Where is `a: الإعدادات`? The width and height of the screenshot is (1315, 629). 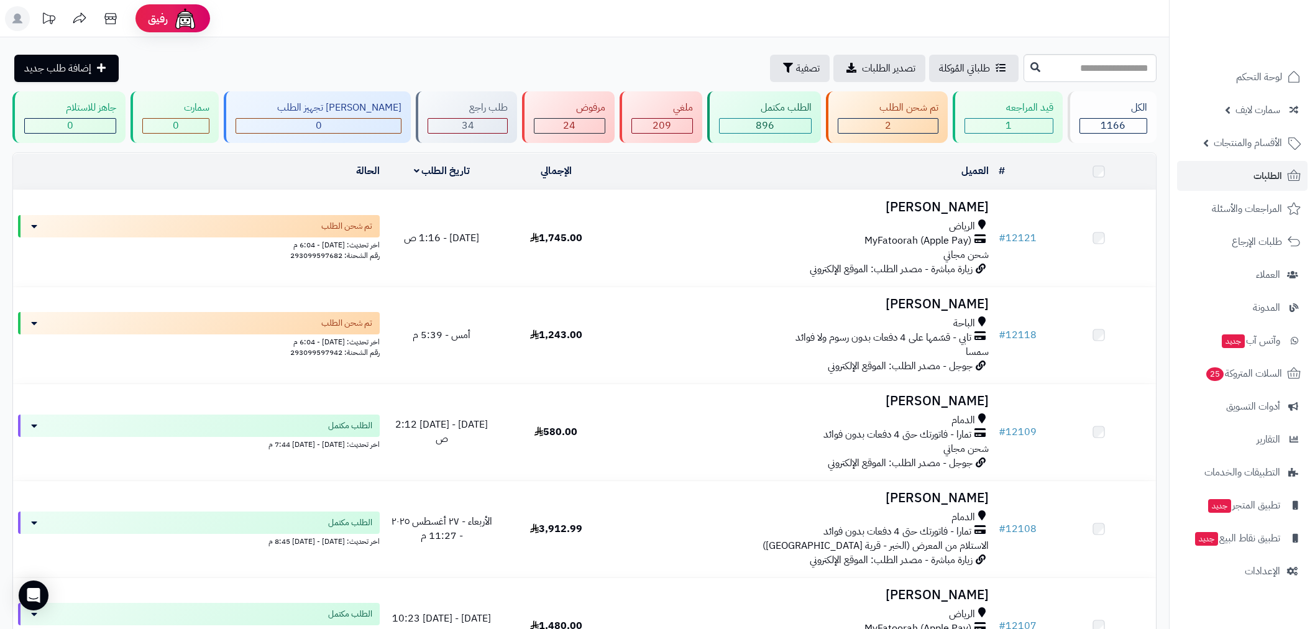 a: الإعدادات is located at coordinates (1242, 571).